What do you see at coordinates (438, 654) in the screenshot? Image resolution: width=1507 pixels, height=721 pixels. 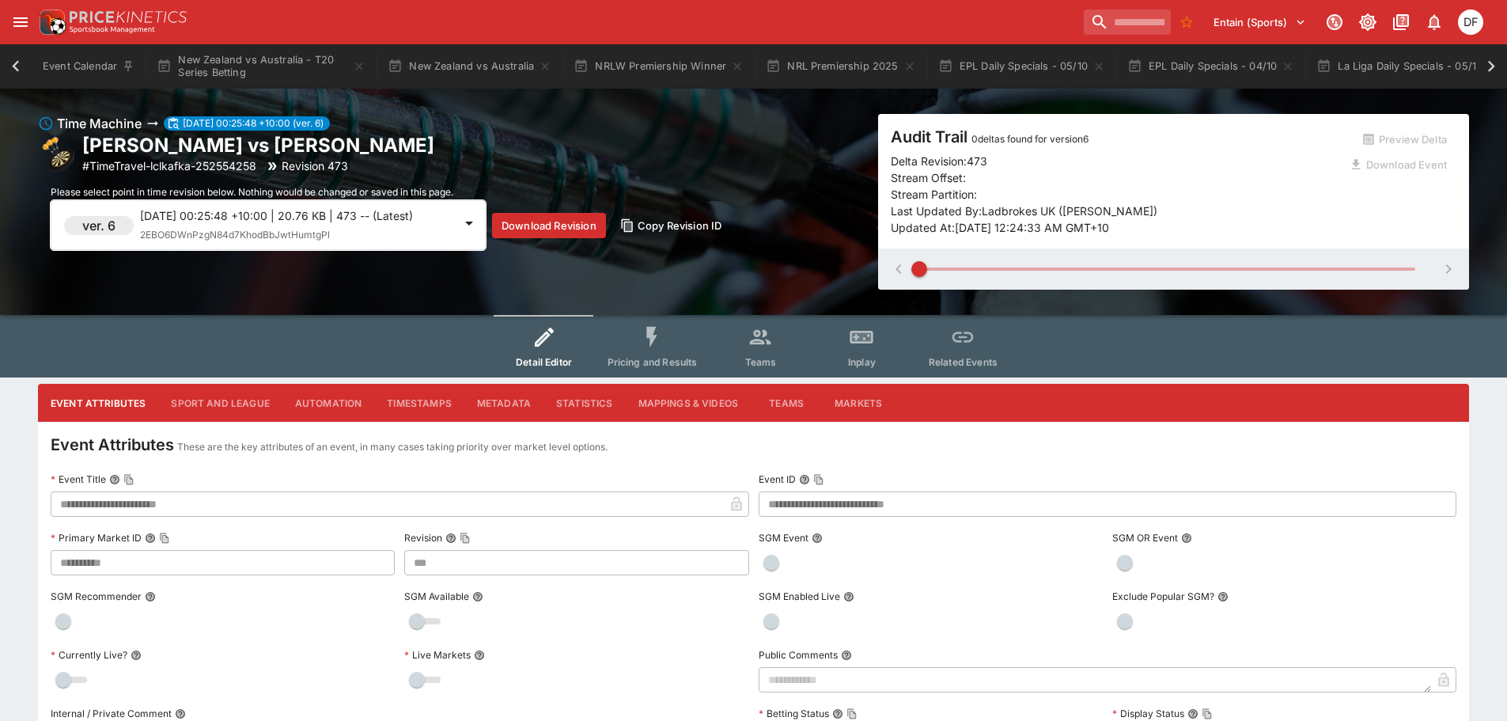 I see `p: Live Markets` at bounding box center [438, 654].